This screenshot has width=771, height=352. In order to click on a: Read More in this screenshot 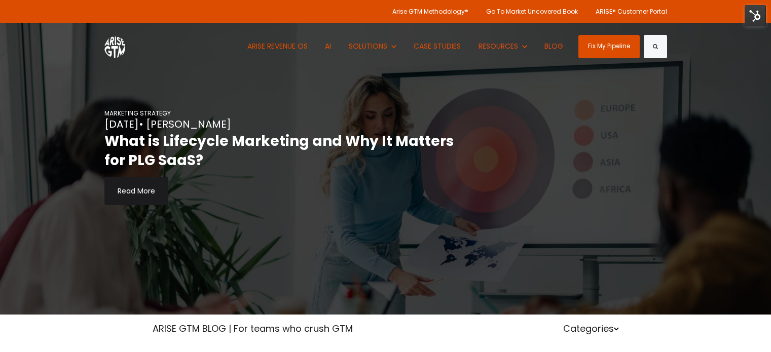, I will do `click(136, 191)`.